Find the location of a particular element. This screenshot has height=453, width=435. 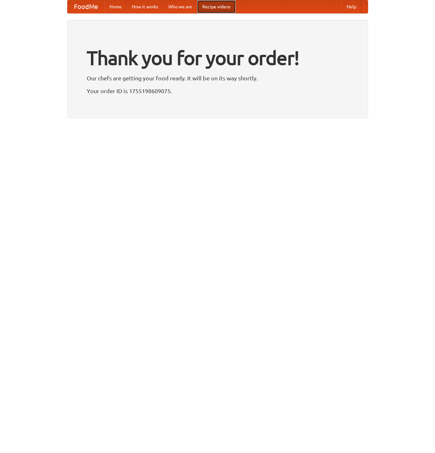

a: How it works is located at coordinates (145, 7).